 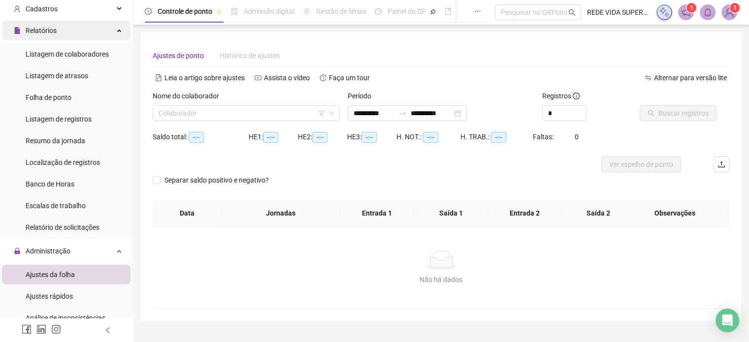 What do you see at coordinates (478, 11) in the screenshot?
I see `span: ellipsis` at bounding box center [478, 11].